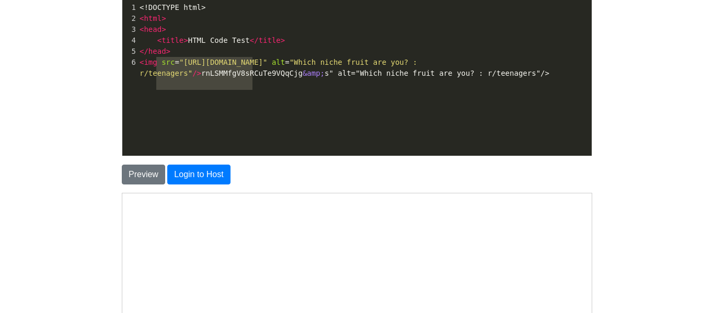  Describe the element at coordinates (344, 67) in the screenshot. I see `span: = = rnLSMMfgV8sRCuTe9VQqCjg s" alt="Which niche fruit are you? : r/teenagers"/>` at that location.